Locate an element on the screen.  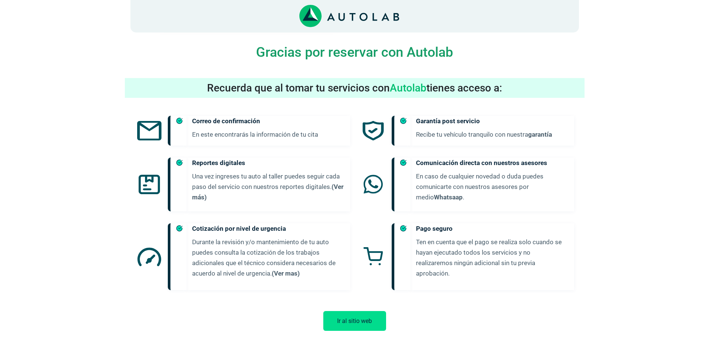
h5: Correo de confirmación is located at coordinates (268, 121).